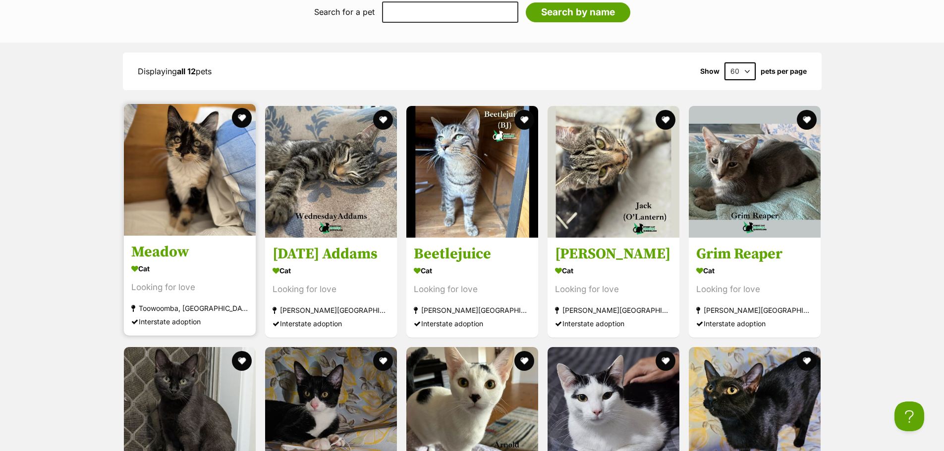 This screenshot has width=944, height=451. I want to click on h3: Beetlejuice, so click(472, 254).